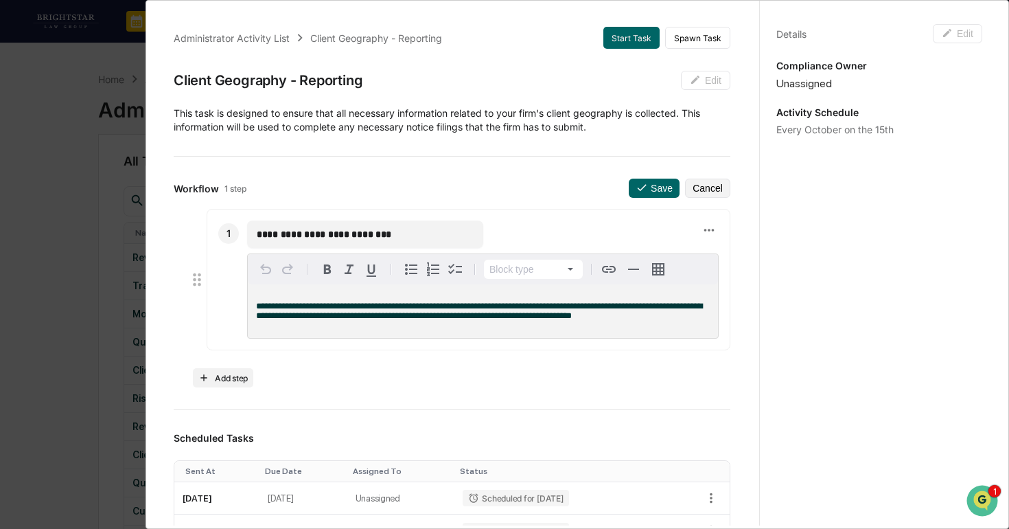 This screenshot has height=529, width=1009. Describe the element at coordinates (371, 269) in the screenshot. I see `button: Underline` at that location.